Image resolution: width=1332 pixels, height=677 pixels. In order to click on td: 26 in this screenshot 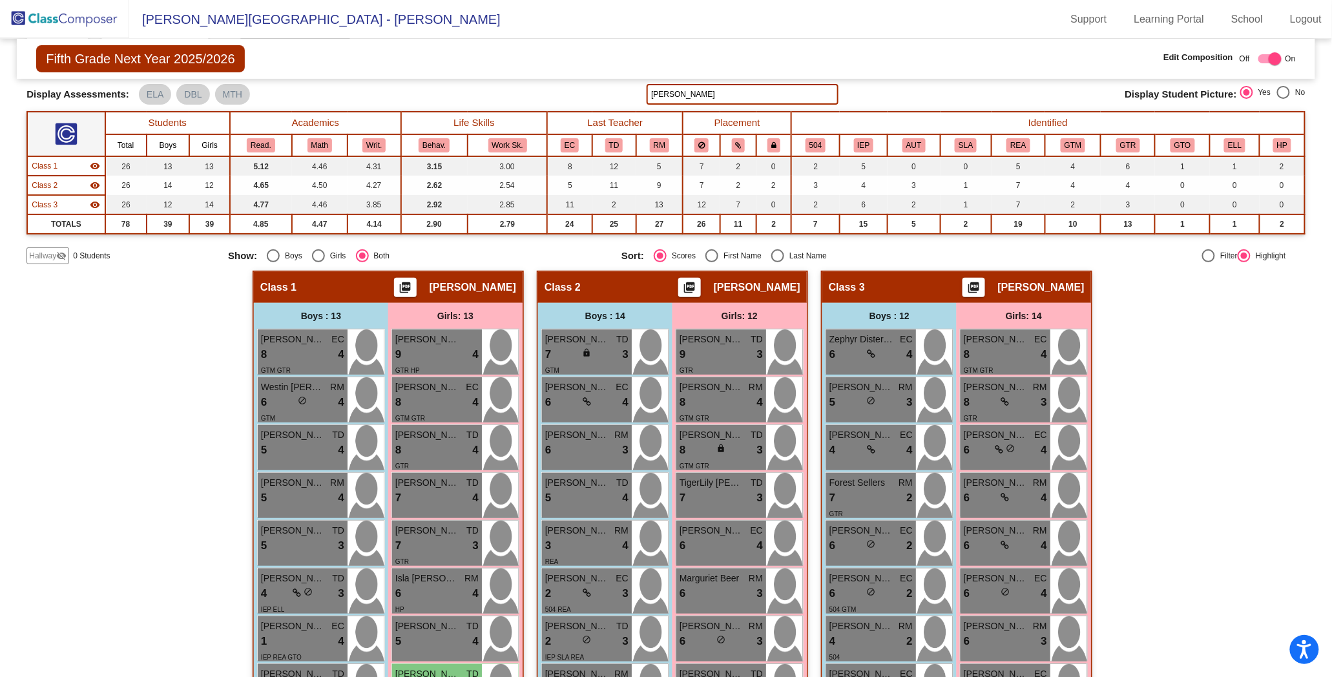, I will do `click(702, 224)`.